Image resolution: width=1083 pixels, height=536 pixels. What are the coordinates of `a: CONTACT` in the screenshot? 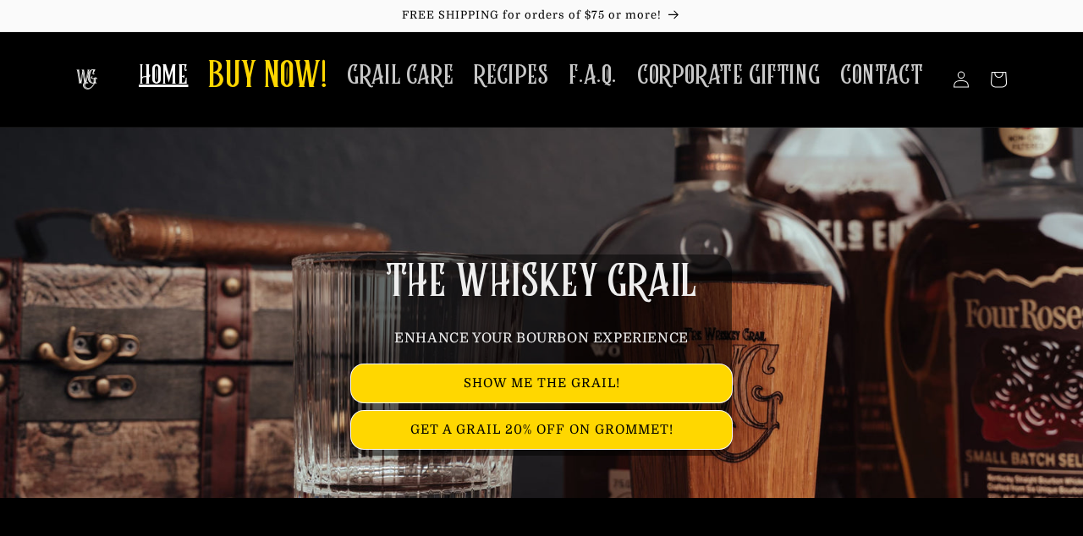 It's located at (881, 75).